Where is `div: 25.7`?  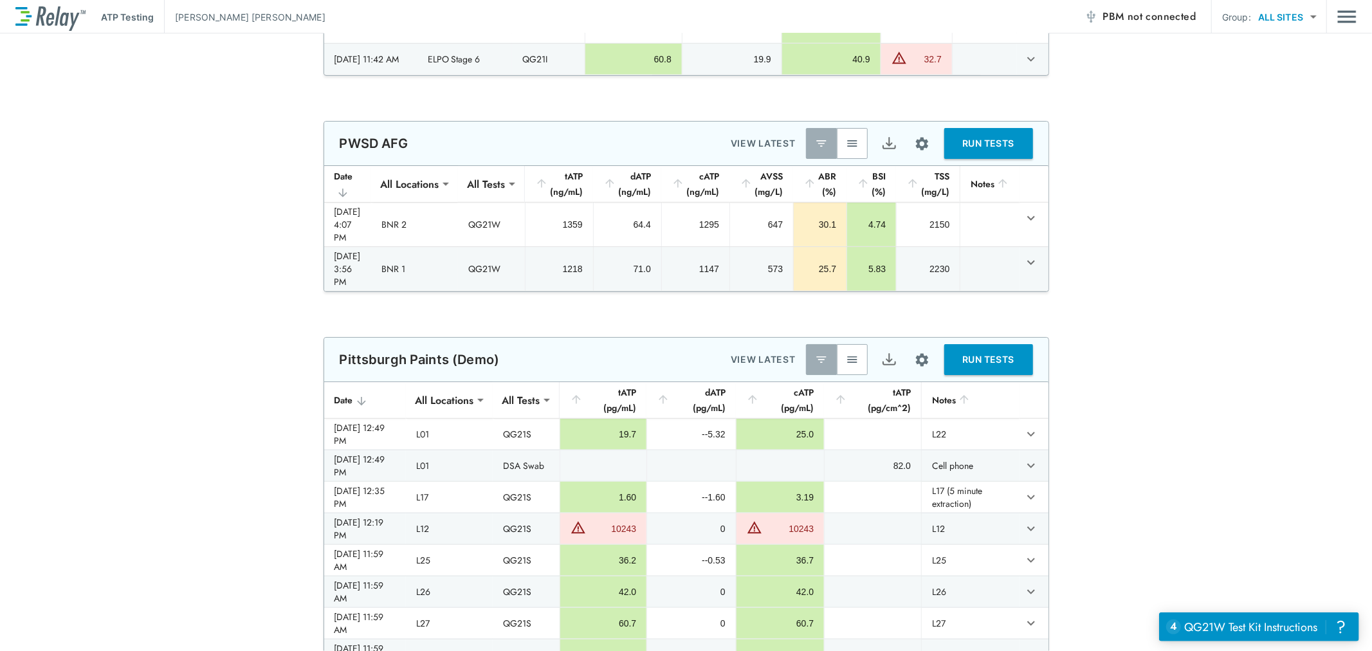 div: 25.7 is located at coordinates (820, 269).